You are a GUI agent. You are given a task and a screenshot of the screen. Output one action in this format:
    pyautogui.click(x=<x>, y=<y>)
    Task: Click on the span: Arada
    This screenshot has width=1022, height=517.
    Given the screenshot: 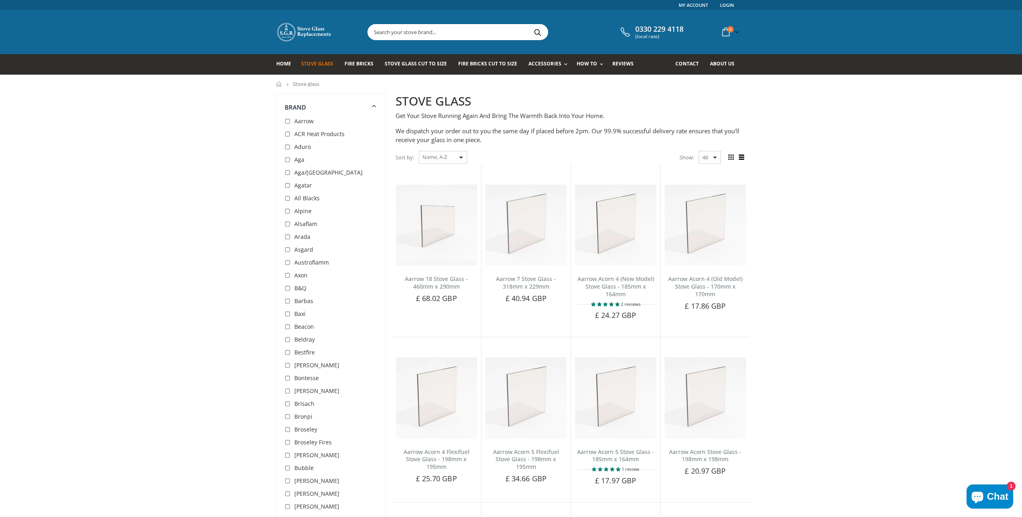 What is the action you would take?
    pyautogui.click(x=302, y=236)
    